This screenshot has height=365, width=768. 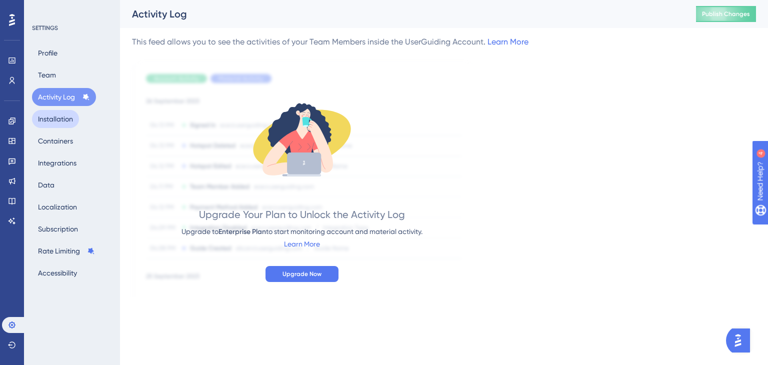 What do you see at coordinates (71, 9) in the screenshot?
I see `div: 4` at bounding box center [71, 9].